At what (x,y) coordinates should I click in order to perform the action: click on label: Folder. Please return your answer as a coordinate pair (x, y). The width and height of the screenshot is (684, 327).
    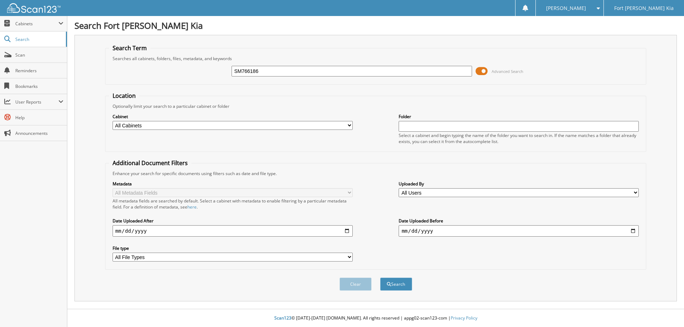
    Looking at the image, I should click on (519, 116).